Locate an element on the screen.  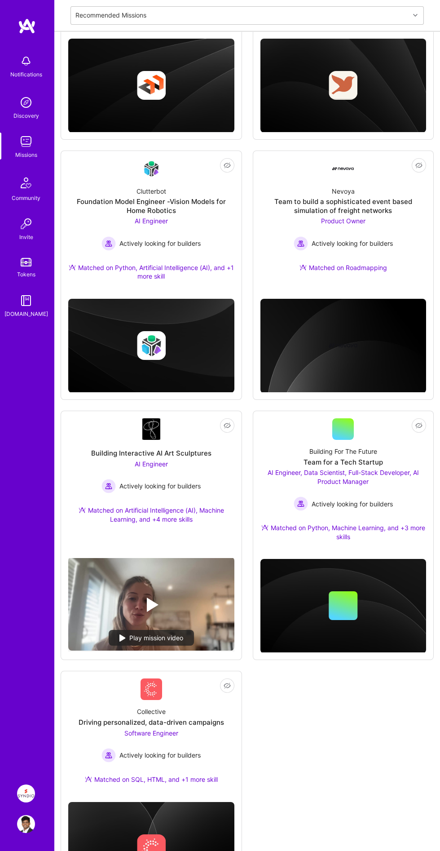
a: User Avatar is located at coordinates (26, 824).